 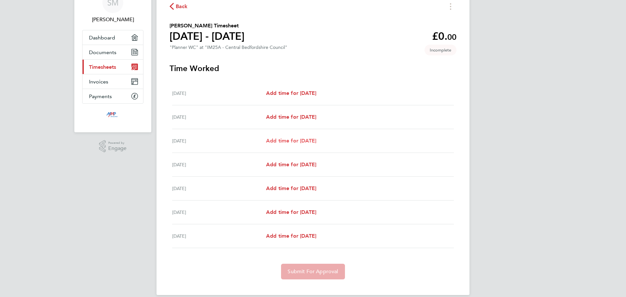 What do you see at coordinates (452, 37) in the screenshot?
I see `span: 00` at bounding box center [452, 37].